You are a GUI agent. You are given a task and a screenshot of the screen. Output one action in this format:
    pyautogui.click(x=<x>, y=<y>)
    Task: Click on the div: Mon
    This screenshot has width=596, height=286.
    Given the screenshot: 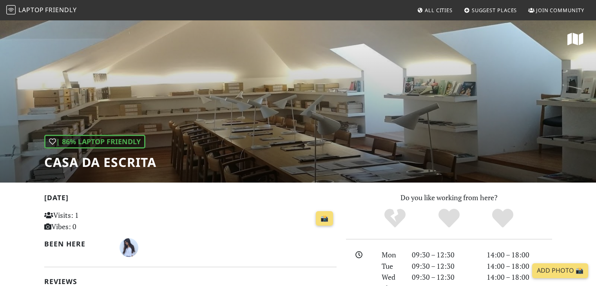 What is the action you would take?
    pyautogui.click(x=392, y=255)
    